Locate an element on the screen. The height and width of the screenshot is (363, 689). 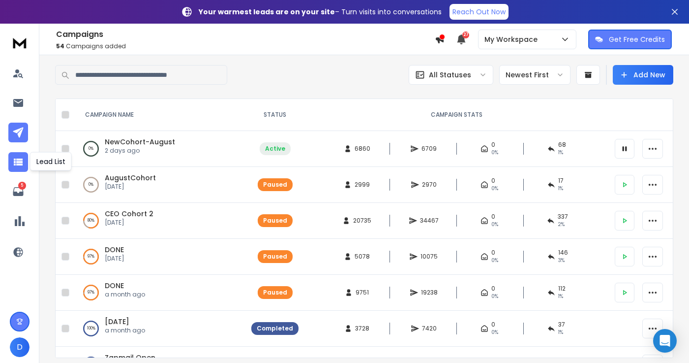
span: 10075 is located at coordinates (429, 256).